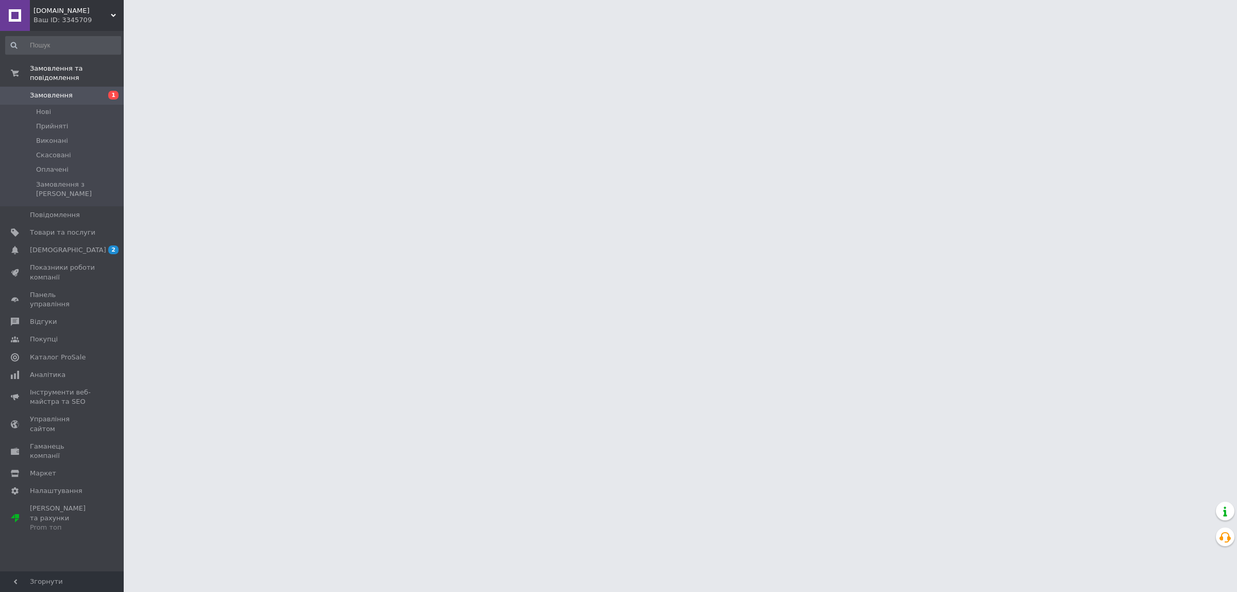 Image resolution: width=1237 pixels, height=592 pixels. What do you see at coordinates (77, 73) in the screenshot?
I see `span: Замовлення та повідомлення` at bounding box center [77, 73].